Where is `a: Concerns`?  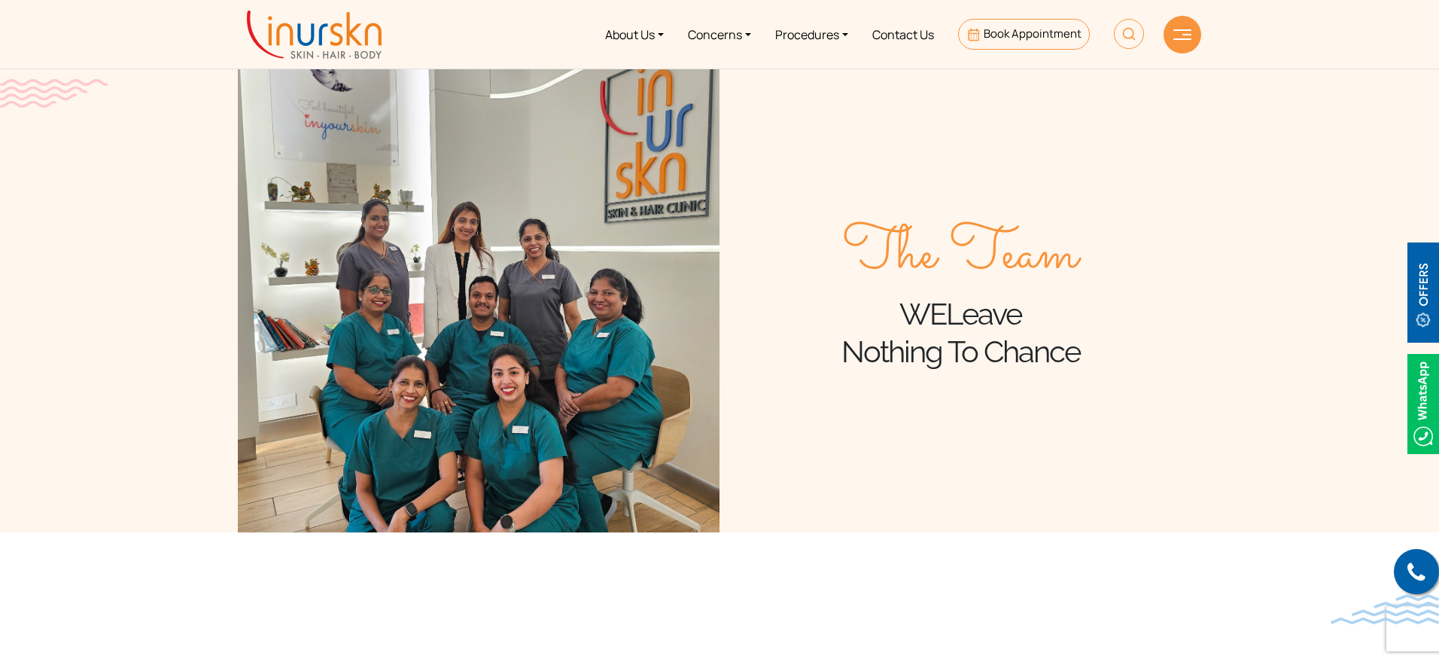
a: Concerns is located at coordinates (720, 34).